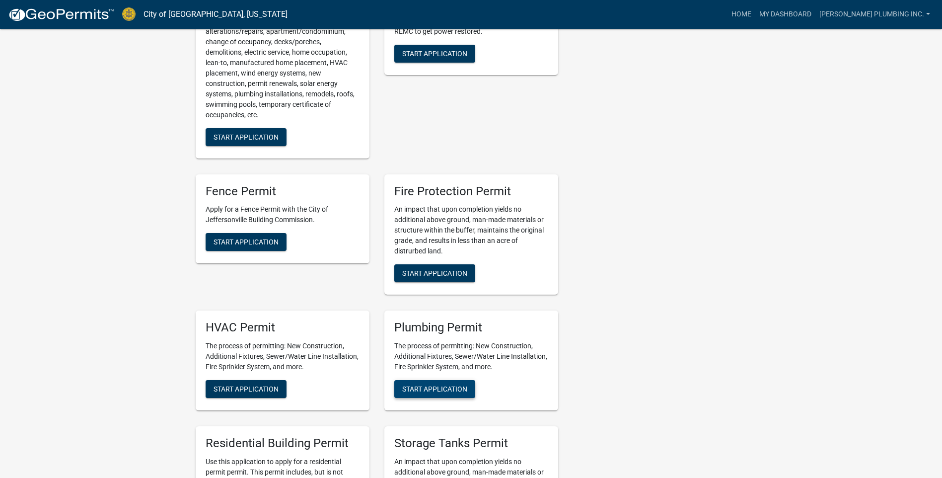  What do you see at coordinates (283, 443) in the screenshot?
I see `h5: Residential Building Permit` at bounding box center [283, 443].